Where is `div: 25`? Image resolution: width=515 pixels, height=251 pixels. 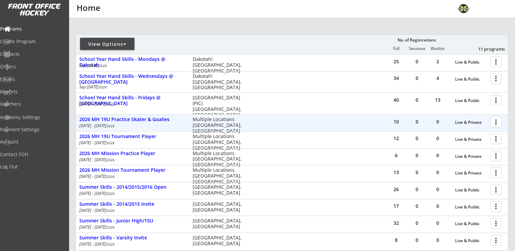
div: 25 is located at coordinates (396, 62).